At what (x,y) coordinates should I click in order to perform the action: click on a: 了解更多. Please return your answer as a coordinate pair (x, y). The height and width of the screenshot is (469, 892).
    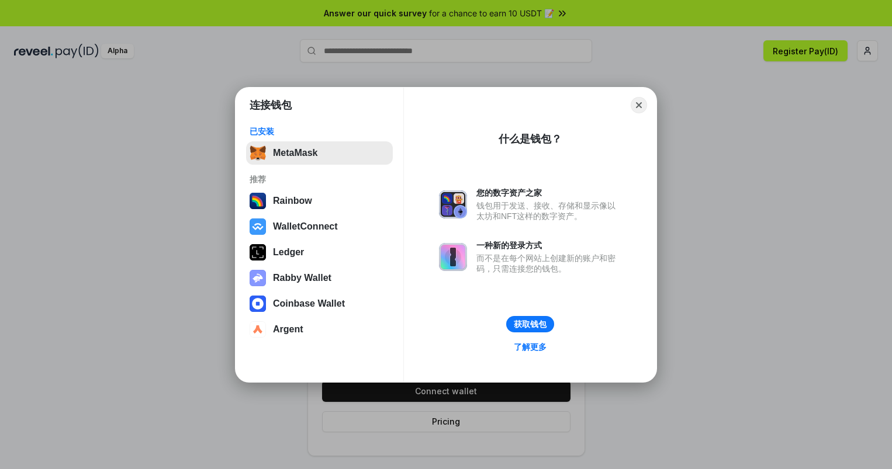
    Looking at the image, I should click on (530, 347).